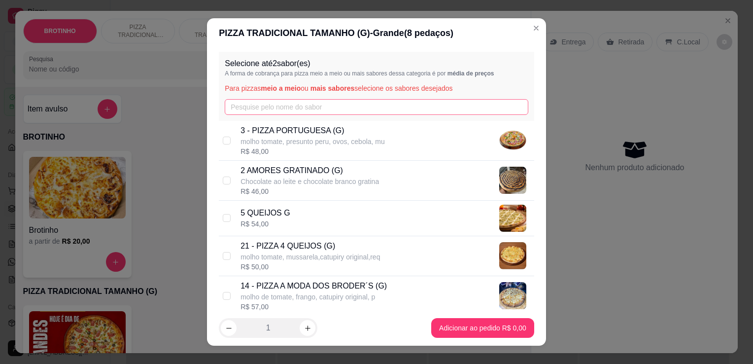  Describe the element at coordinates (471, 73) in the screenshot. I see `span: média de preços` at that location.